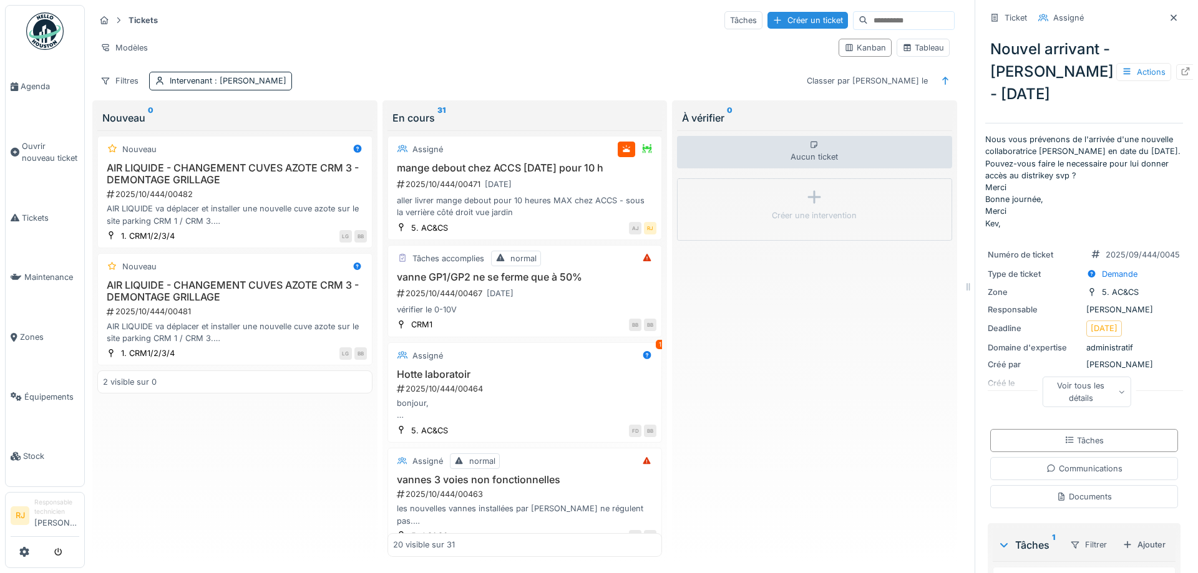 The width and height of the screenshot is (1198, 573). Describe the element at coordinates (525, 309) in the screenshot. I see `div: vérifier le 0-10V` at that location.